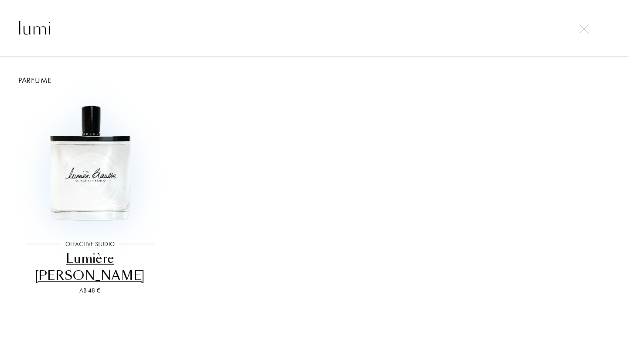  What do you see at coordinates (90, 244) in the screenshot?
I see `div: Olfactive Studio` at bounding box center [90, 244].